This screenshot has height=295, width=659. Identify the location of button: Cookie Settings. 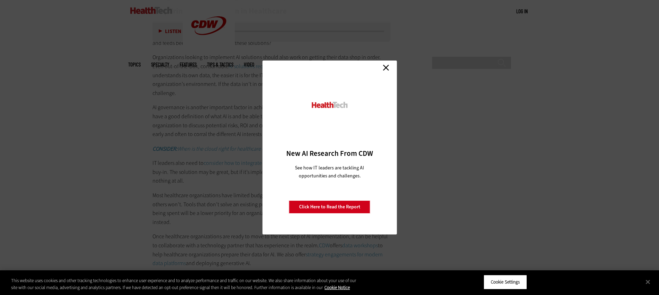
(505, 282).